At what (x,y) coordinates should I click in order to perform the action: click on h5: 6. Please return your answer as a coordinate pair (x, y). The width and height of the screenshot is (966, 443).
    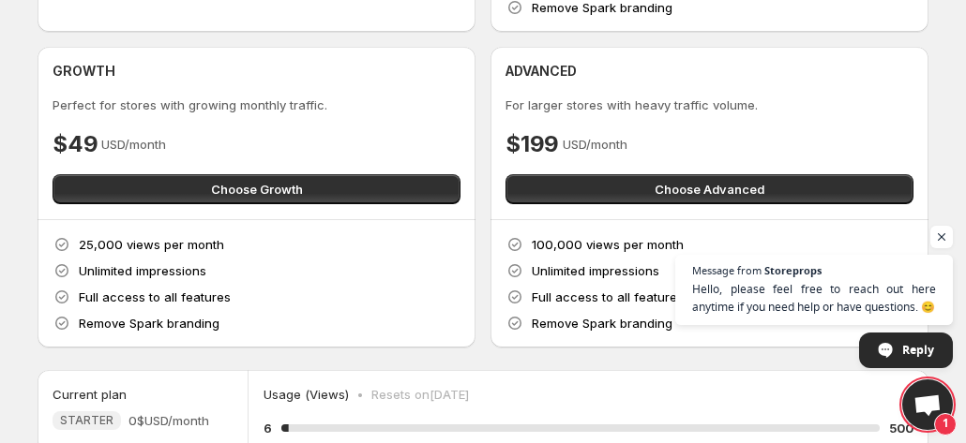
    Looking at the image, I should click on (267, 428).